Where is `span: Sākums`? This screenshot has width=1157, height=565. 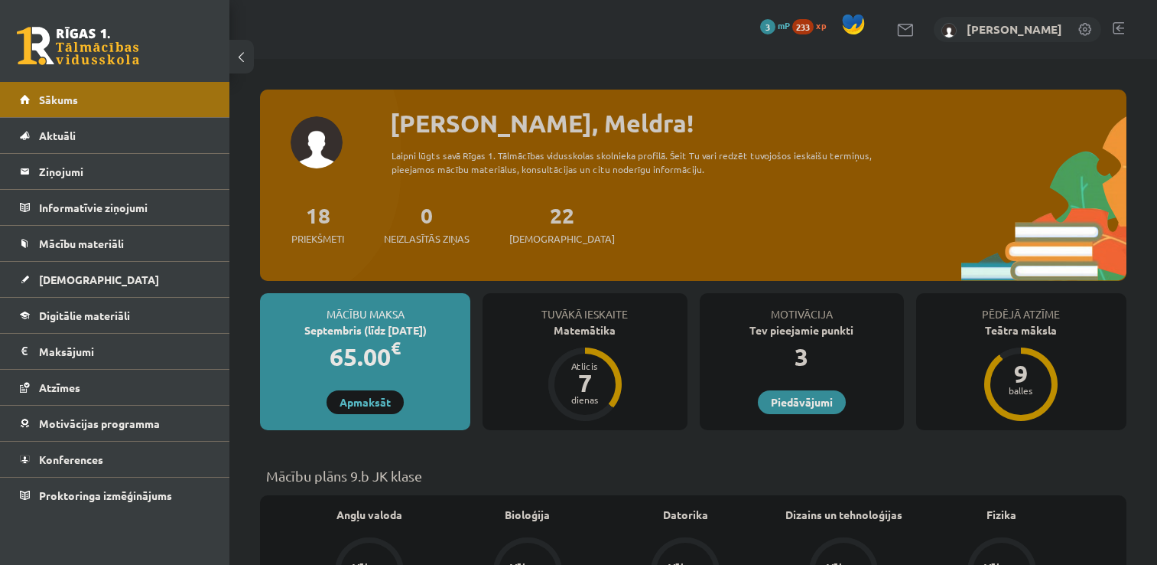
span: Sākums is located at coordinates (58, 99).